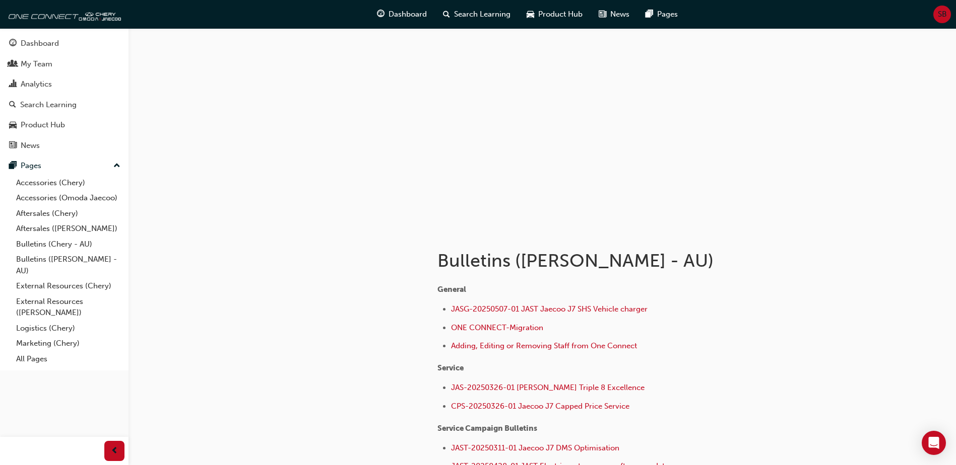  I want to click on span: Dashboard, so click(408, 14).